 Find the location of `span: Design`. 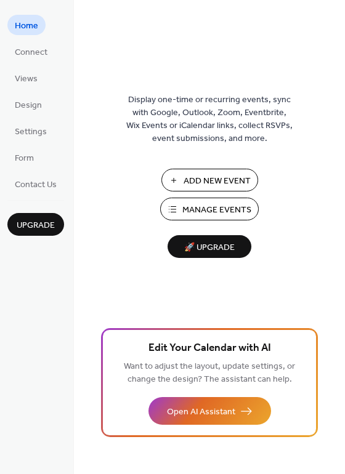

span: Design is located at coordinates (28, 105).